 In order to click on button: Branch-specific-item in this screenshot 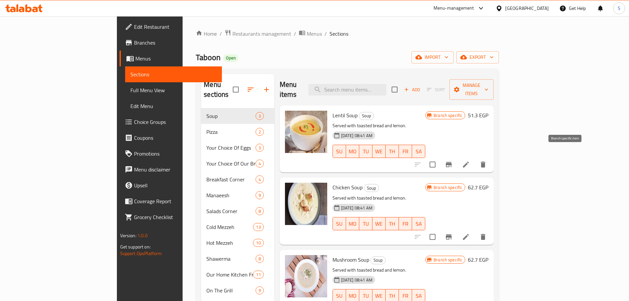, I will do `click(449, 165)`.